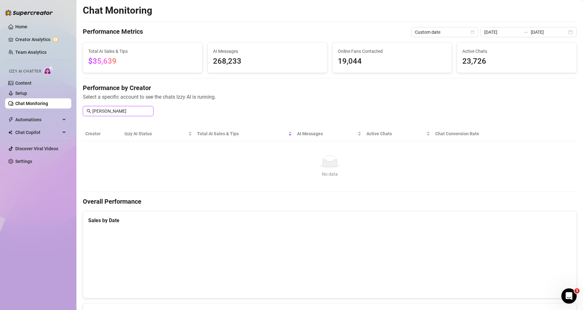  Describe the element at coordinates (473, 32) in the screenshot. I see `span: calendar` at that location.